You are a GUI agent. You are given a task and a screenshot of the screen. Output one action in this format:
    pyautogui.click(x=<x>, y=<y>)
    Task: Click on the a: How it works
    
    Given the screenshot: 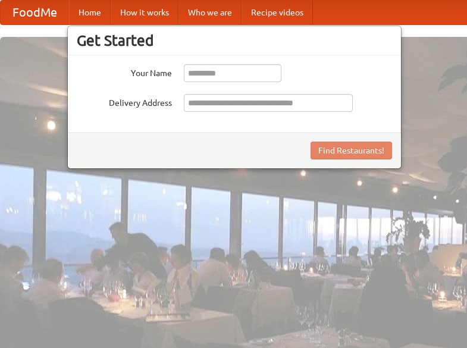 What is the action you would take?
    pyautogui.click(x=145, y=13)
    